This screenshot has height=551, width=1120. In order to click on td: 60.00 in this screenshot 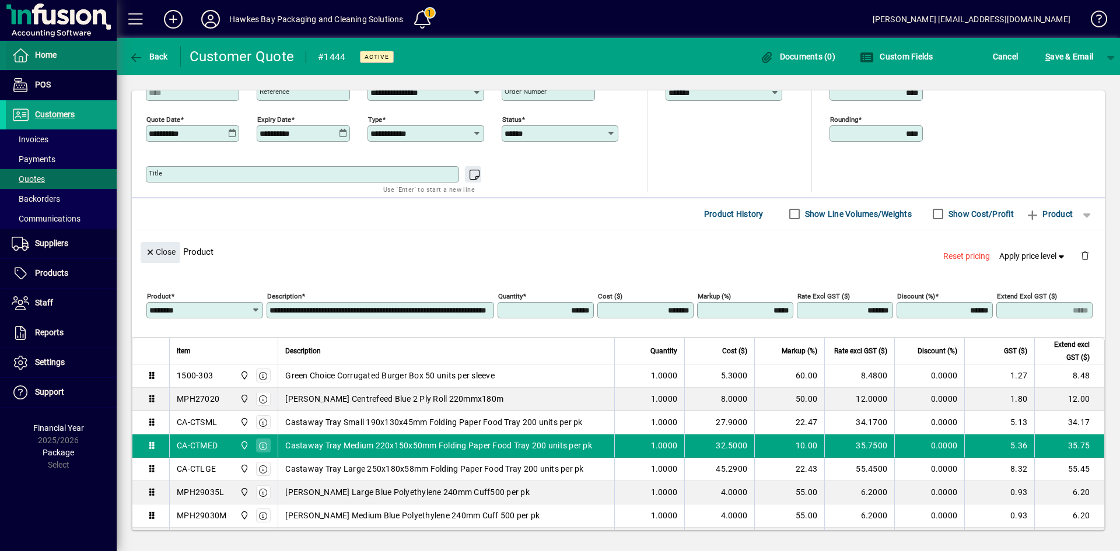, I will do `click(789, 376)`.